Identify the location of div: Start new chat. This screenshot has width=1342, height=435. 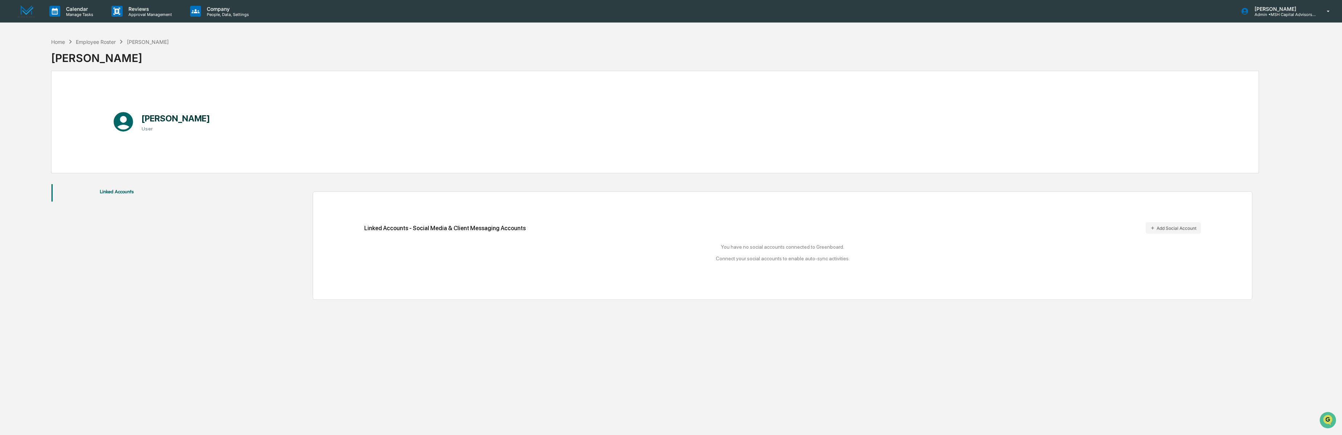
(72, 59).